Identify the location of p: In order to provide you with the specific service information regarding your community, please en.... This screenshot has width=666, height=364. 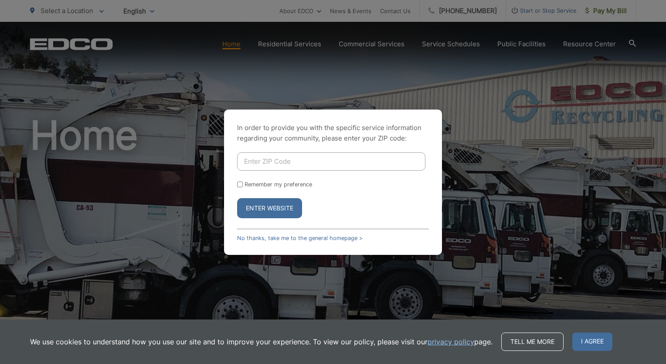
(333, 133).